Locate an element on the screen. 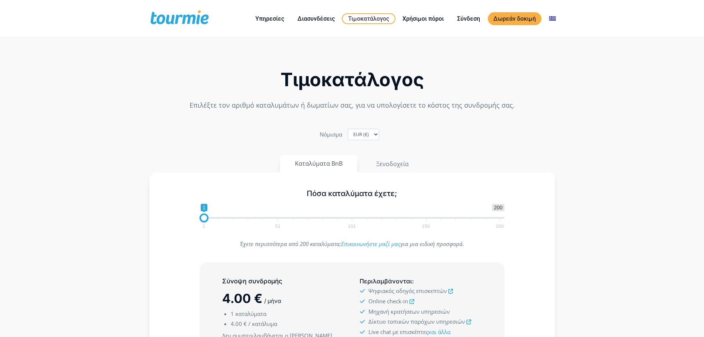 The width and height of the screenshot is (704, 337). a: Διασυνδέσεις is located at coordinates (316, 18).